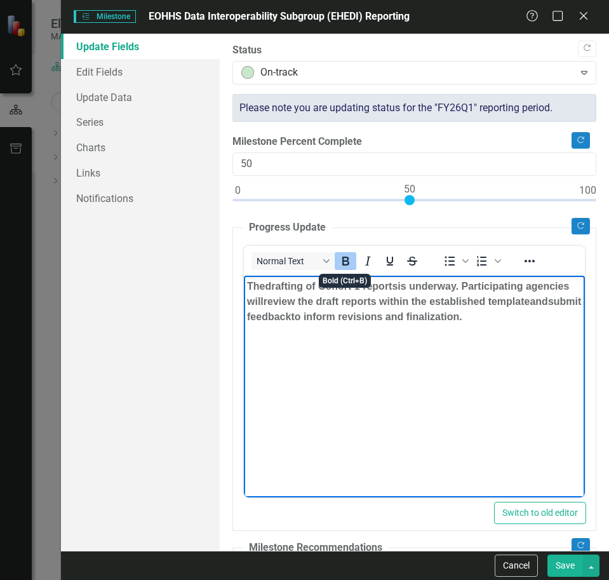 The image size is (609, 580). I want to click on a: Series, so click(140, 122).